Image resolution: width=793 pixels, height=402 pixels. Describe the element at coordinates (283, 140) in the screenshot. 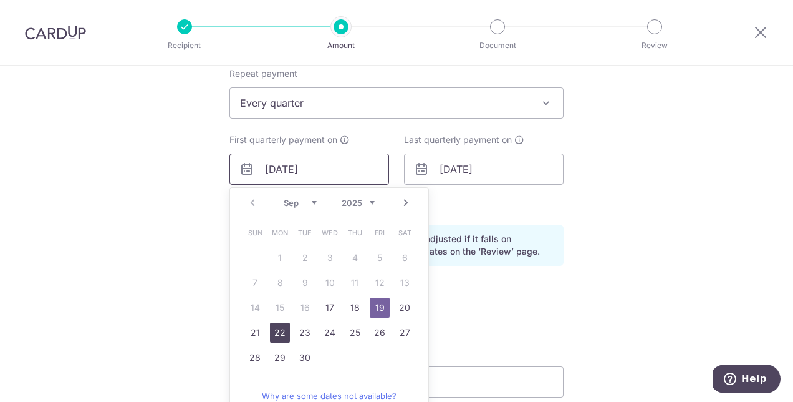

I see `span: First quarterly payment on` at that location.